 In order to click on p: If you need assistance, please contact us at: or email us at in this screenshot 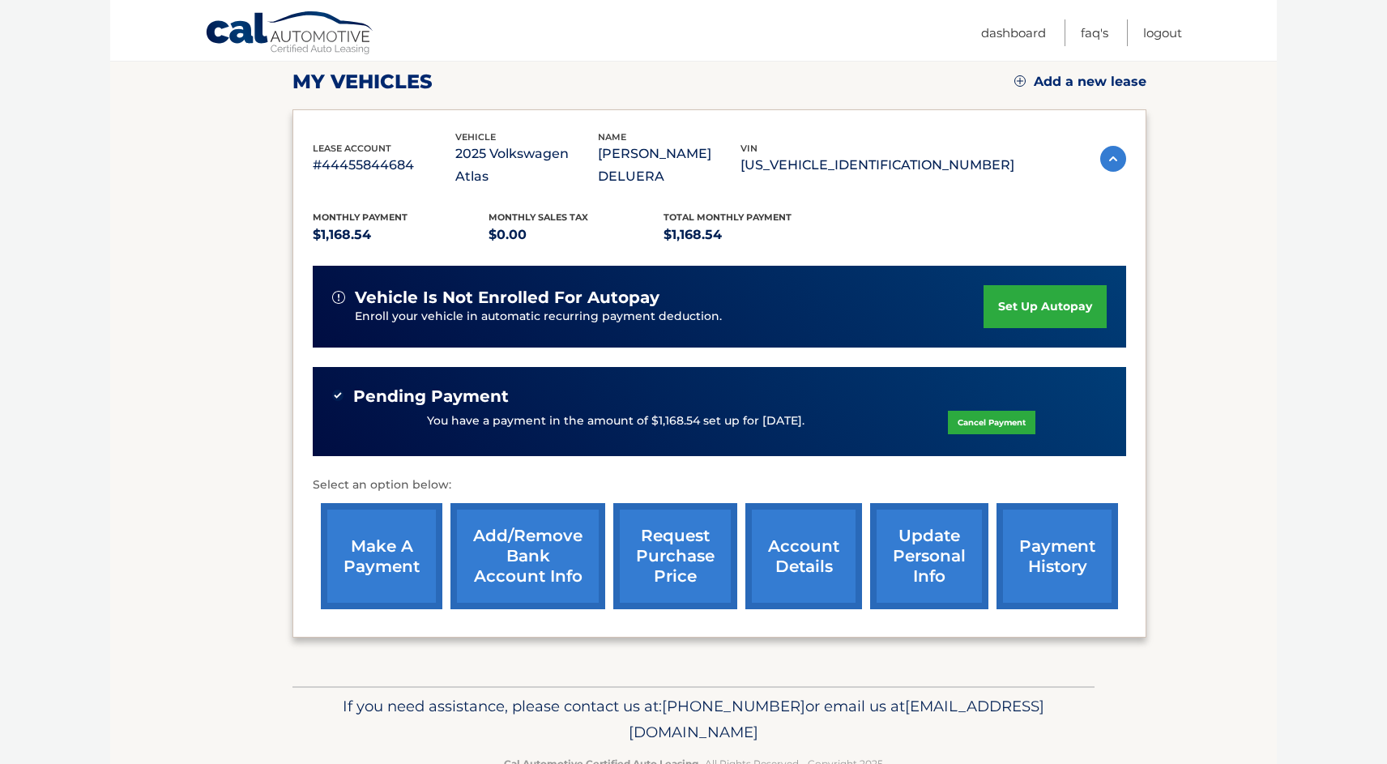, I will do `click(693, 719)`.